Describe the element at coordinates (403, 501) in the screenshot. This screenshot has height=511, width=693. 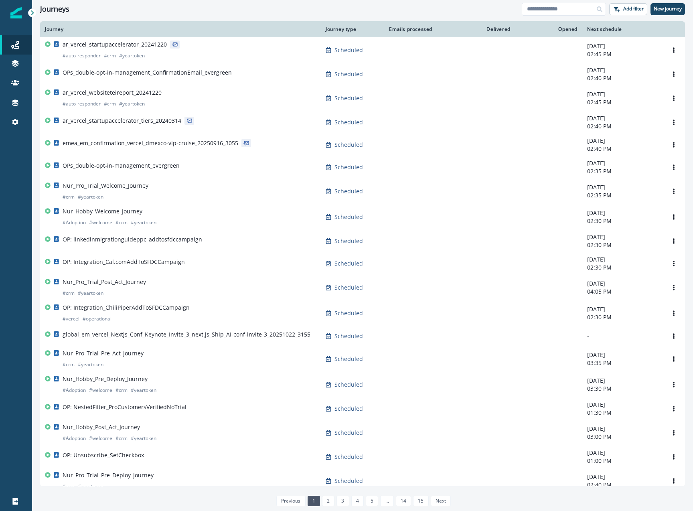
I see `a: Page 14` at that location.